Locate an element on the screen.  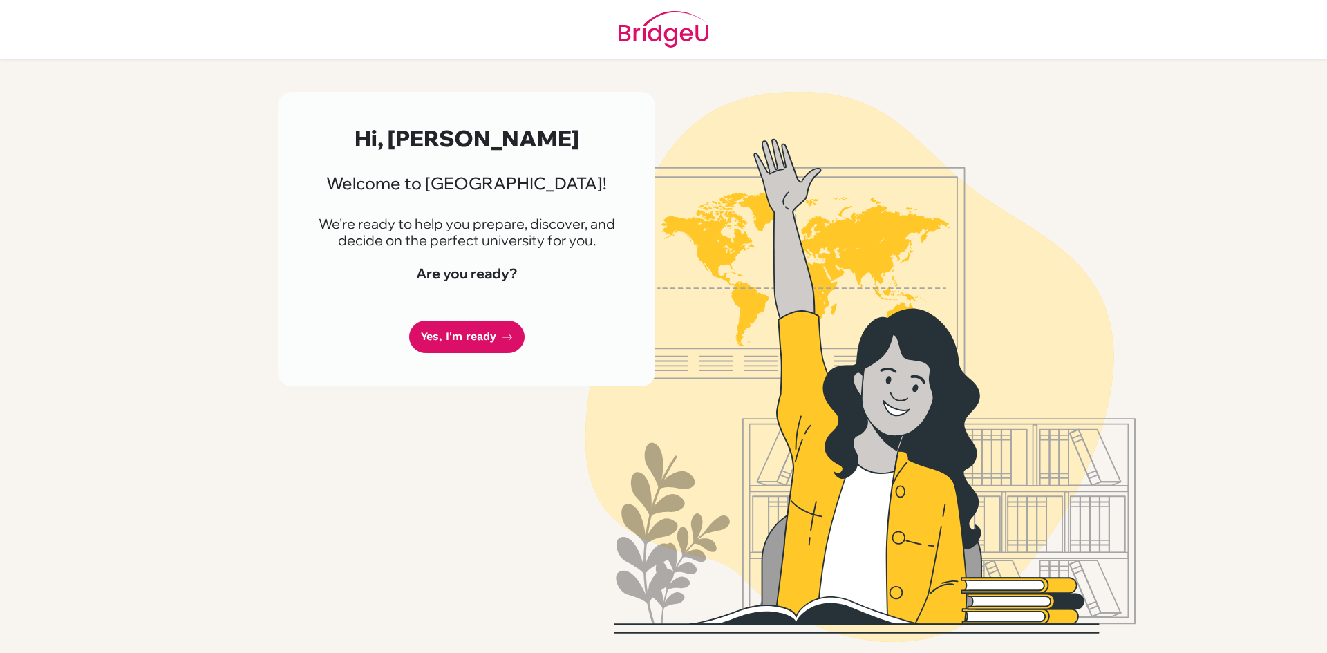
a: Yes, I'm ready is located at coordinates (466, 337).